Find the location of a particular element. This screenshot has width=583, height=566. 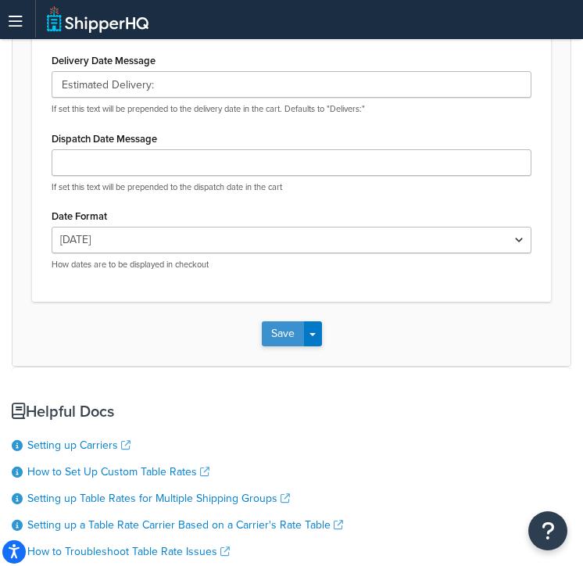

button: Save is located at coordinates (283, 334).